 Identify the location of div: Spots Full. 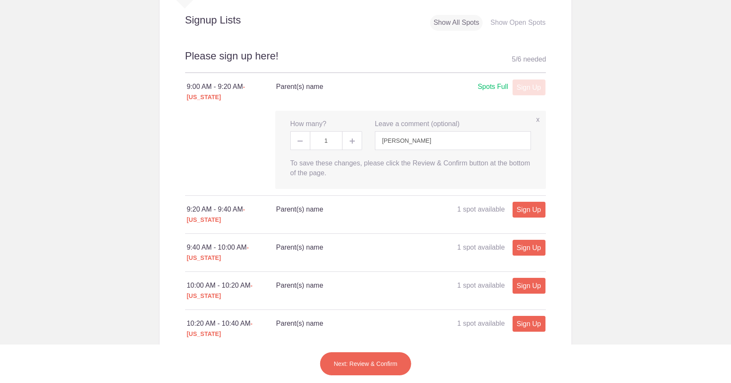
(493, 87).